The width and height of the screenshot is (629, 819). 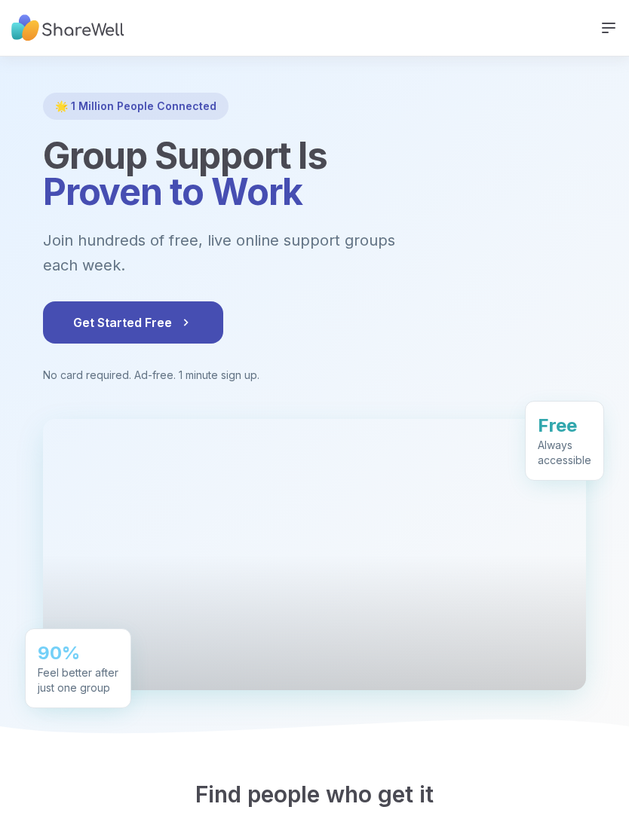 I want to click on div: Always accessible, so click(x=564, y=452).